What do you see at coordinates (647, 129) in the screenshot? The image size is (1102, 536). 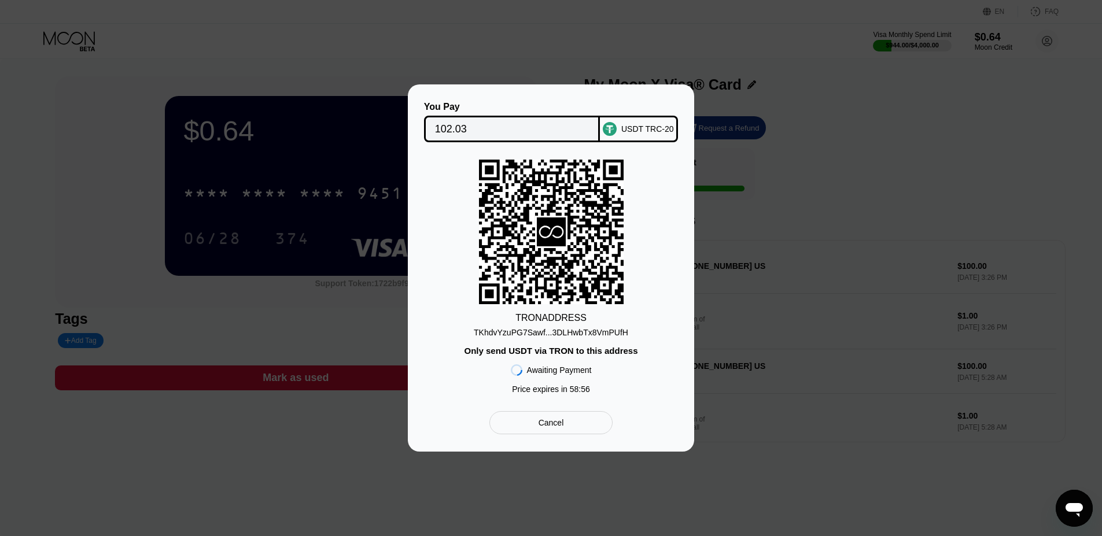 I see `div: USDT TRC-20` at bounding box center [647, 129].